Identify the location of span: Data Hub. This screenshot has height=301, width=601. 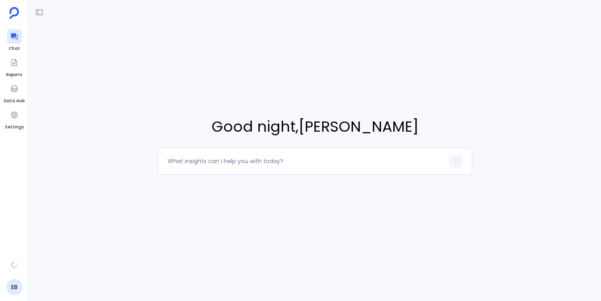
(14, 101).